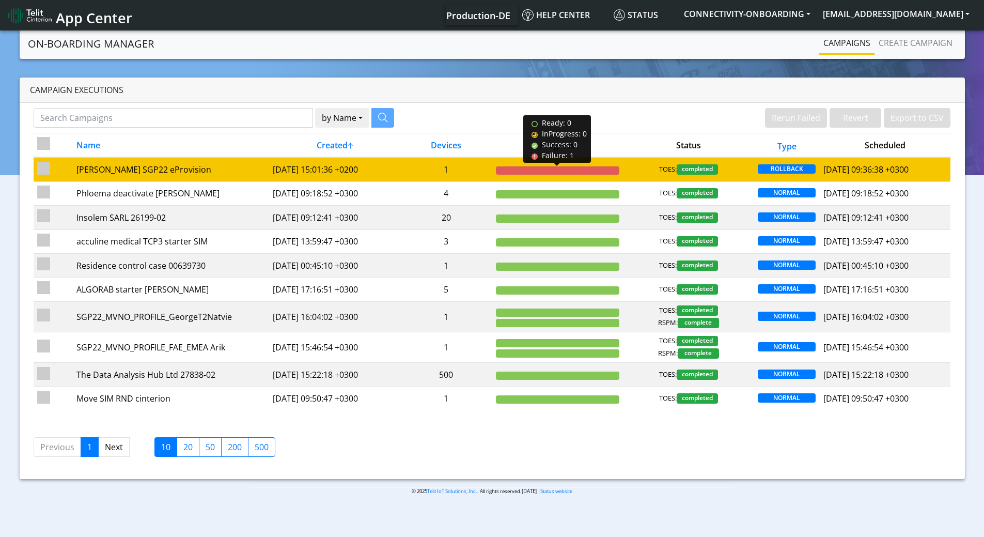  I want to click on img: Success, so click(535, 146).